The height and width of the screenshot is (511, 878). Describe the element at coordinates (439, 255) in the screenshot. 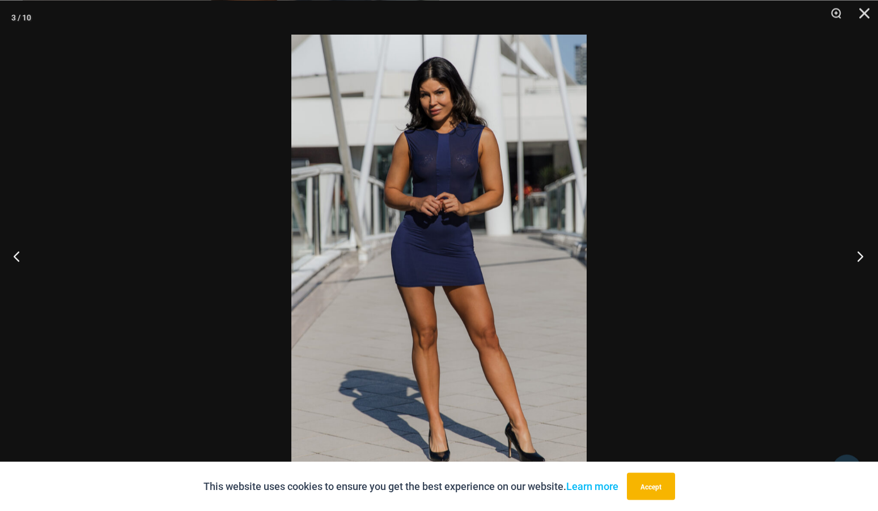

I see `img: Desire Me Navy 5192 Dress 05` at that location.